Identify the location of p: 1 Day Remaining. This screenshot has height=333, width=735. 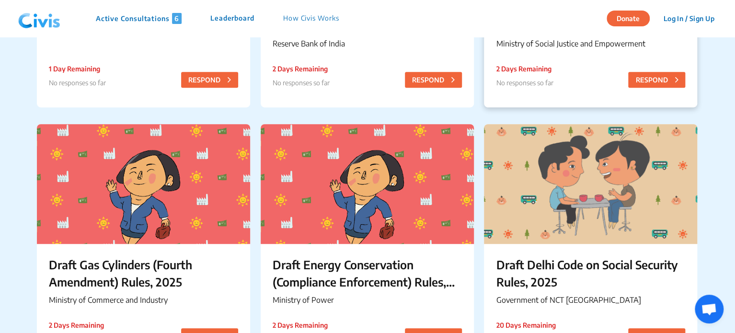
(77, 69).